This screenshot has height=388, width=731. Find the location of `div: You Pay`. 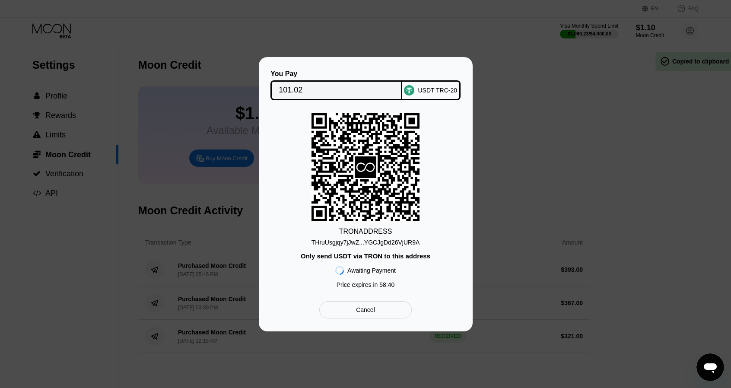

div: You Pay is located at coordinates (336, 74).